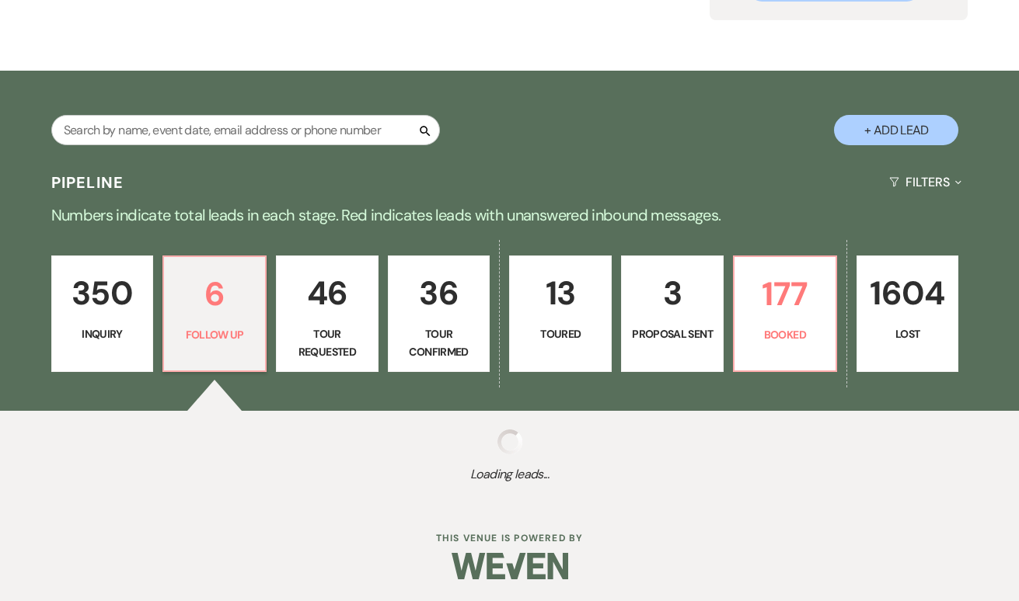  What do you see at coordinates (327, 343) in the screenshot?
I see `p: Tour Requested` at bounding box center [327, 343].